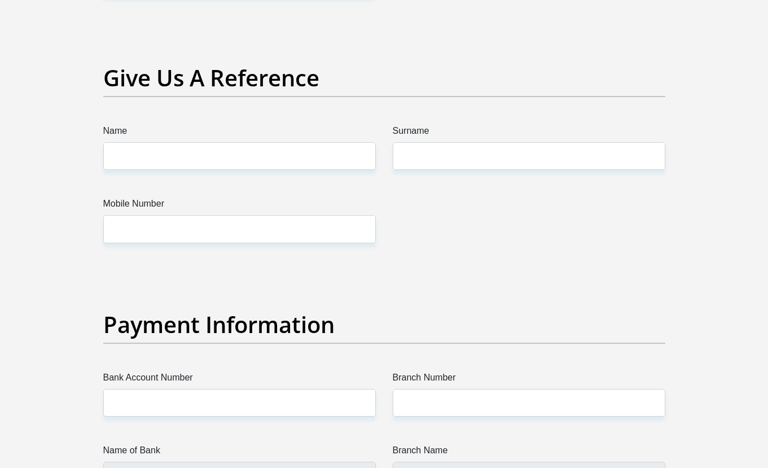 The height and width of the screenshot is (468, 768). I want to click on input: Surname, so click(529, 156).